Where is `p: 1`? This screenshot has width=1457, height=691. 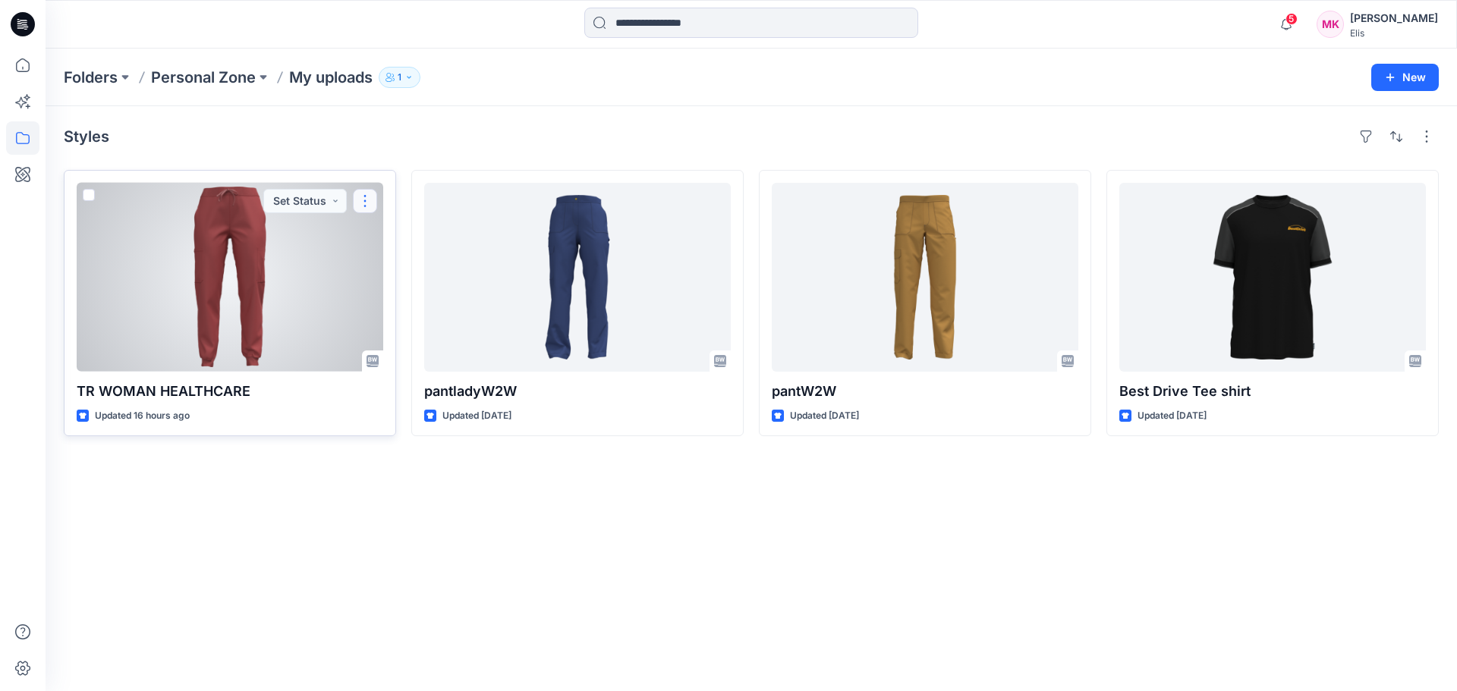
p: 1 is located at coordinates (399, 77).